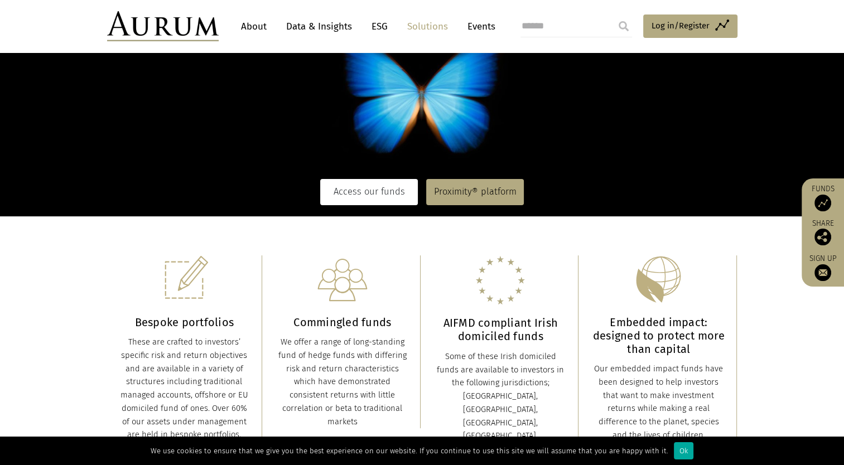 The image size is (844, 465). Describe the element at coordinates (823, 237) in the screenshot. I see `img: Share this post` at that location.